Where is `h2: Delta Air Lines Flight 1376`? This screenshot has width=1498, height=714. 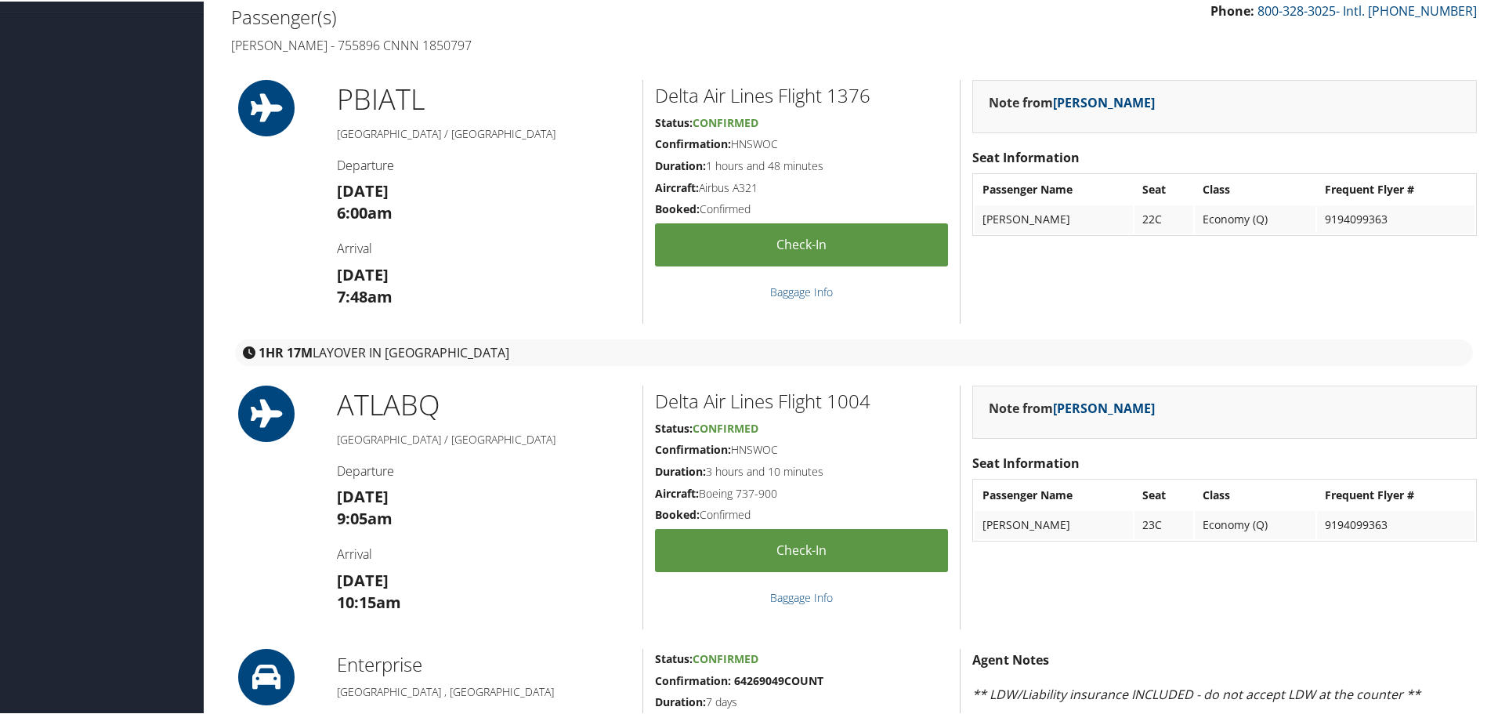
h2: Delta Air Lines Flight 1376 is located at coordinates (802, 94).